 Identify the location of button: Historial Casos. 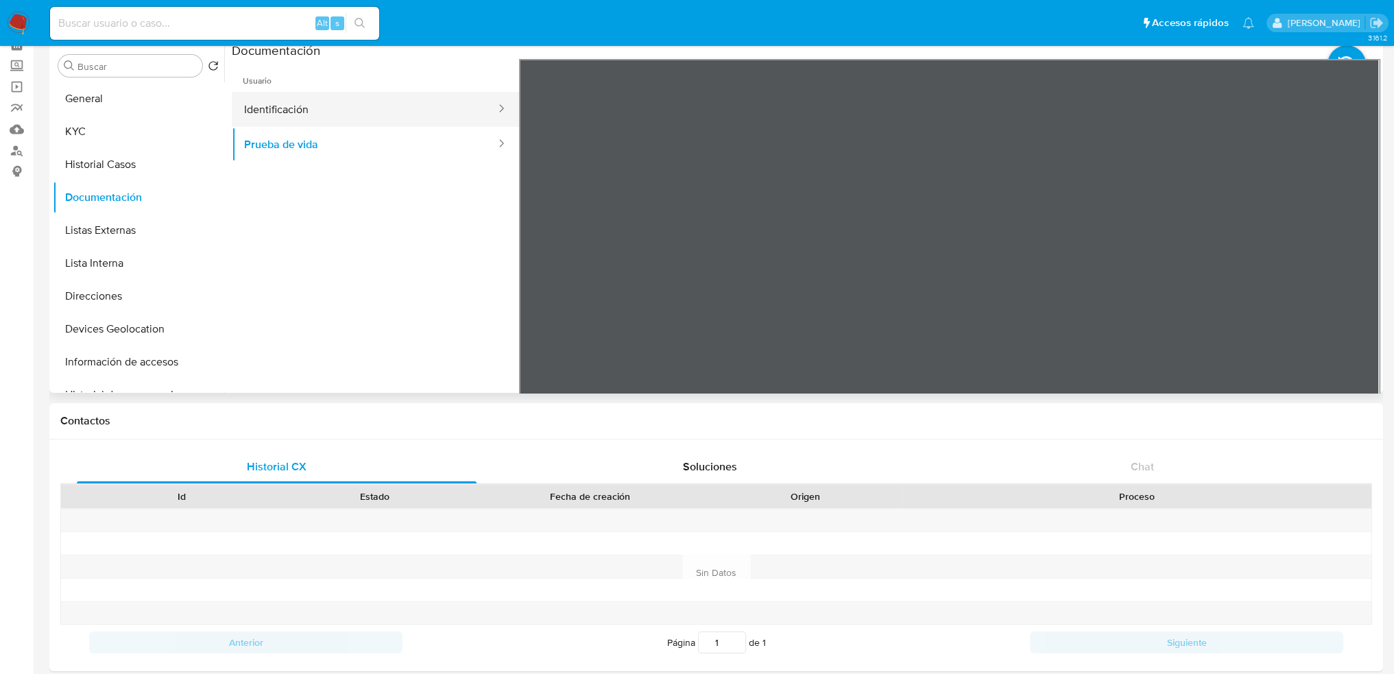
(139, 165).